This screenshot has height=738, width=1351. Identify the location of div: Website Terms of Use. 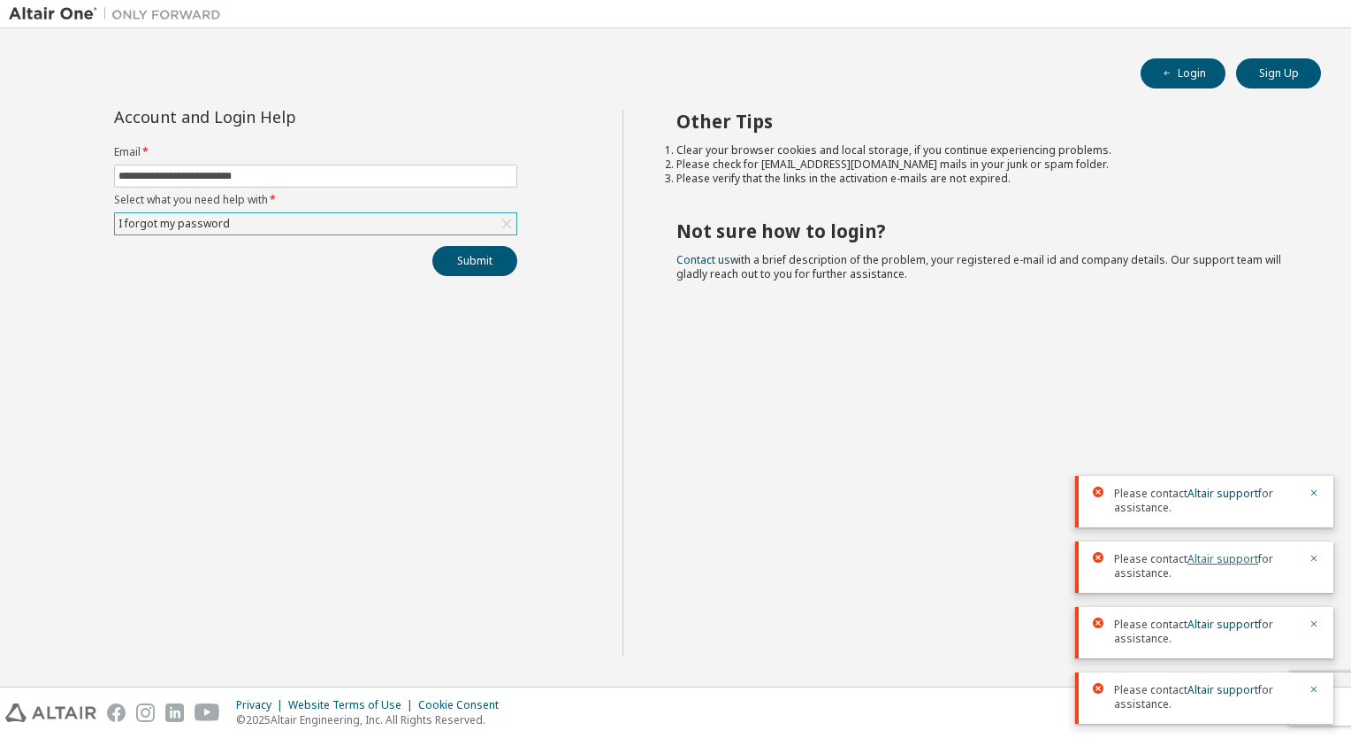
(353, 705).